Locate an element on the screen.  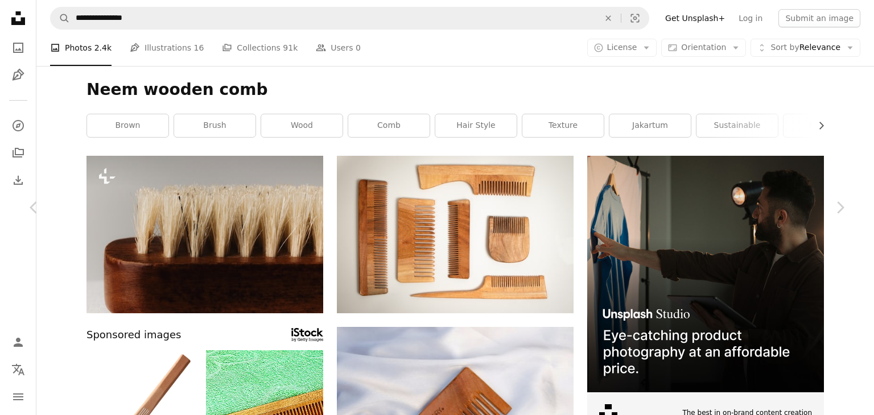
a: sustainable is located at coordinates (737, 126).